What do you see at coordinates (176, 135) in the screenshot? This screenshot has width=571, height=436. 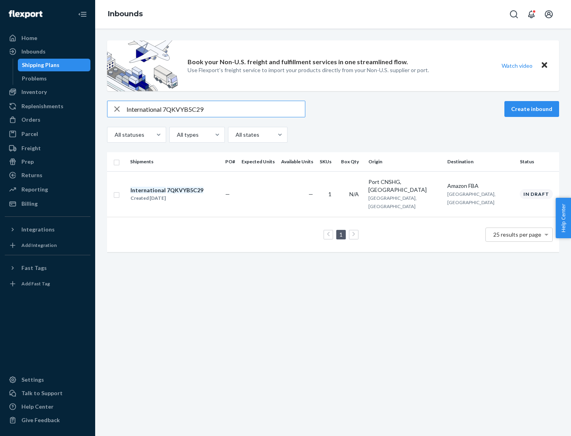 I see `input: All types` at bounding box center [176, 135].